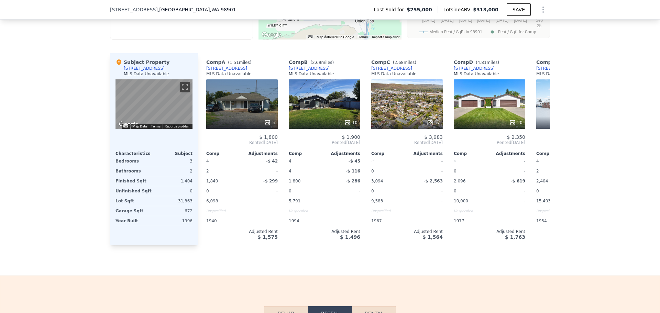 This screenshot has height=313, width=660. What do you see at coordinates (489, 232) in the screenshot?
I see `div: Adjusted Rent` at bounding box center [489, 232].